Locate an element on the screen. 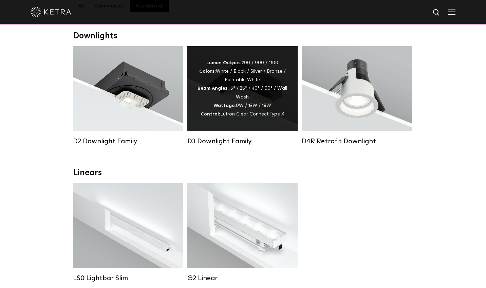 Image resolution: width=486 pixels, height=288 pixels. div: D4R Retrofit Downlight is located at coordinates (357, 141).